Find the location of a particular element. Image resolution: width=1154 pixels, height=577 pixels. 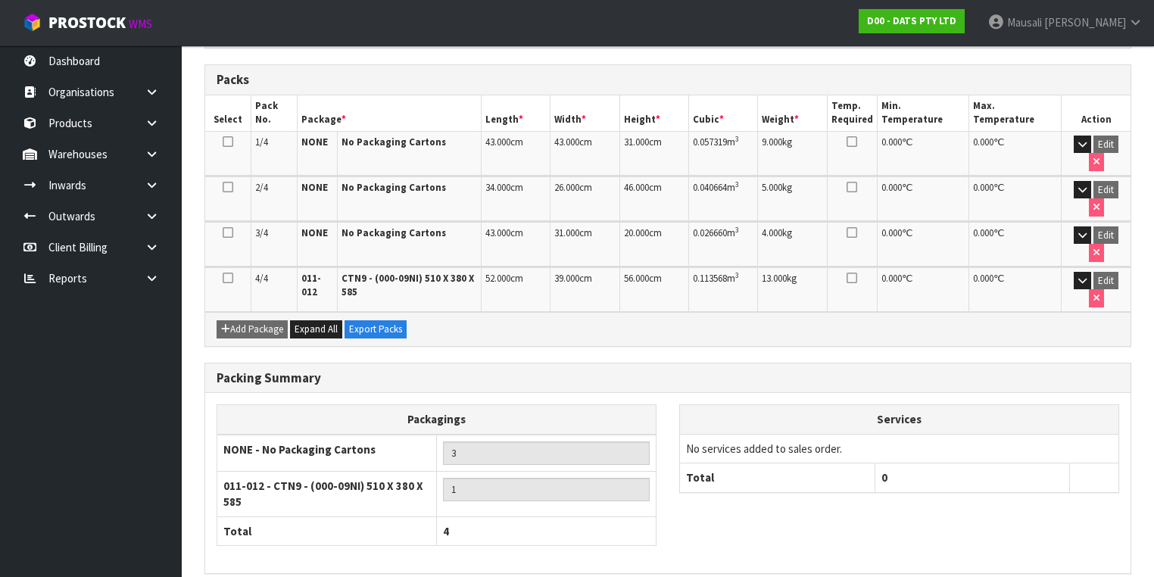

th: Width is located at coordinates (584, 113).